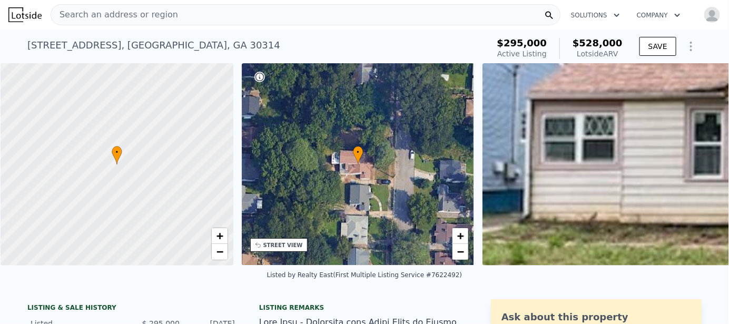 This screenshot has width=729, height=324. Describe the element at coordinates (659, 15) in the screenshot. I see `button: Company` at that location.